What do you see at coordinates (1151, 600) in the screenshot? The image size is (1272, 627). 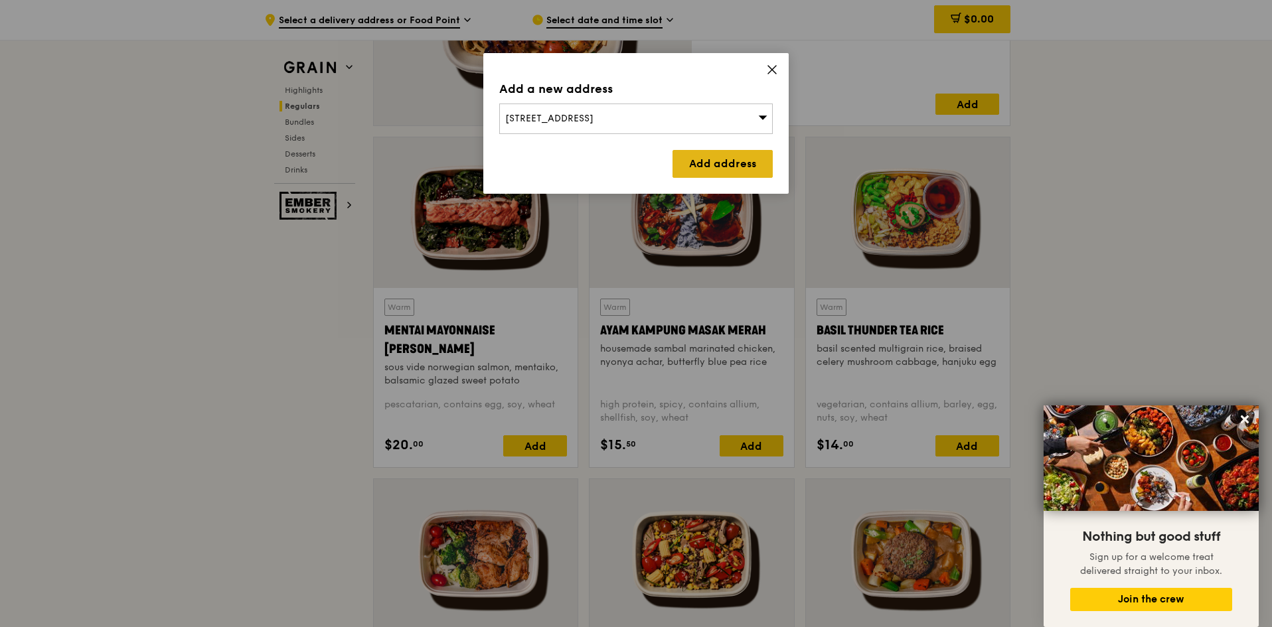 I see `button: Join the crew` at bounding box center [1151, 600].